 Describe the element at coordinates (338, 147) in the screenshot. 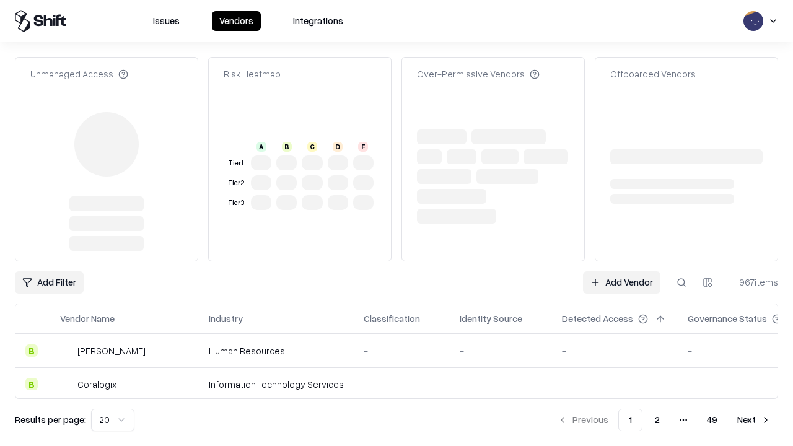

I see `div: D` at that location.